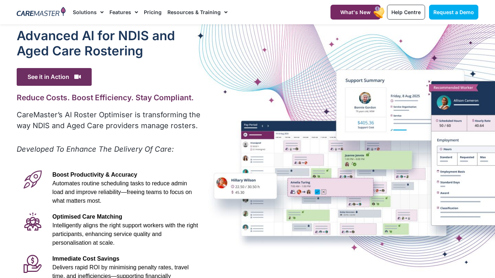 The height and width of the screenshot is (278, 495). Describe the element at coordinates (406, 12) in the screenshot. I see `span: Help Centre` at that location.